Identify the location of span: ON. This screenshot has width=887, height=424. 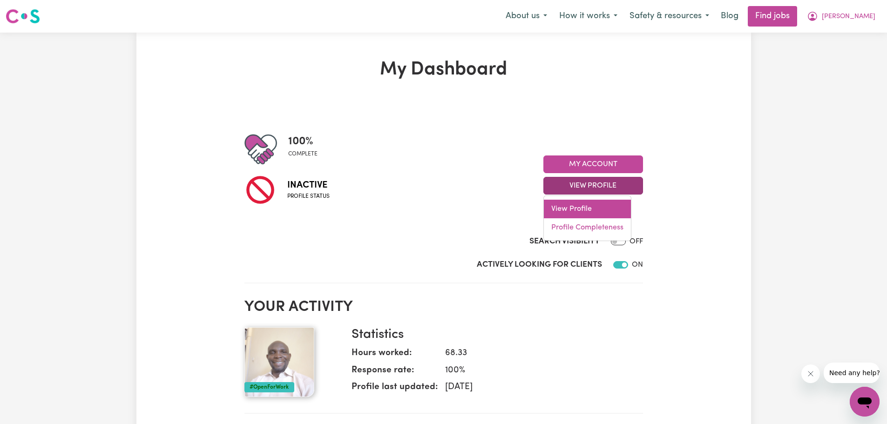
(637, 265).